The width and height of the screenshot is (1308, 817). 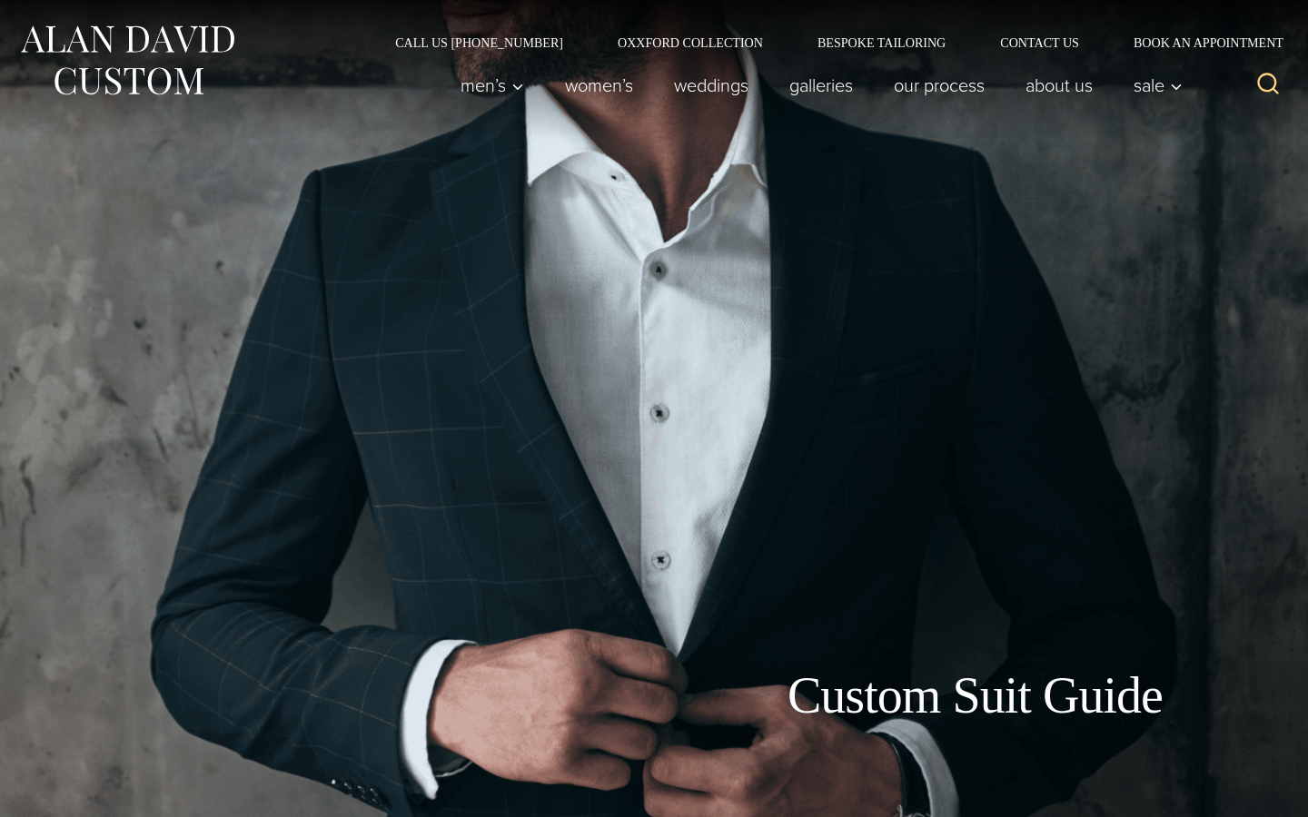 What do you see at coordinates (1198, 43) in the screenshot?
I see `a: Book an Appointment` at bounding box center [1198, 43].